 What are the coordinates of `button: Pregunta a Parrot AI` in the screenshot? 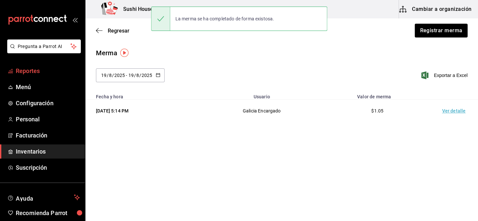 It's located at (44, 46).